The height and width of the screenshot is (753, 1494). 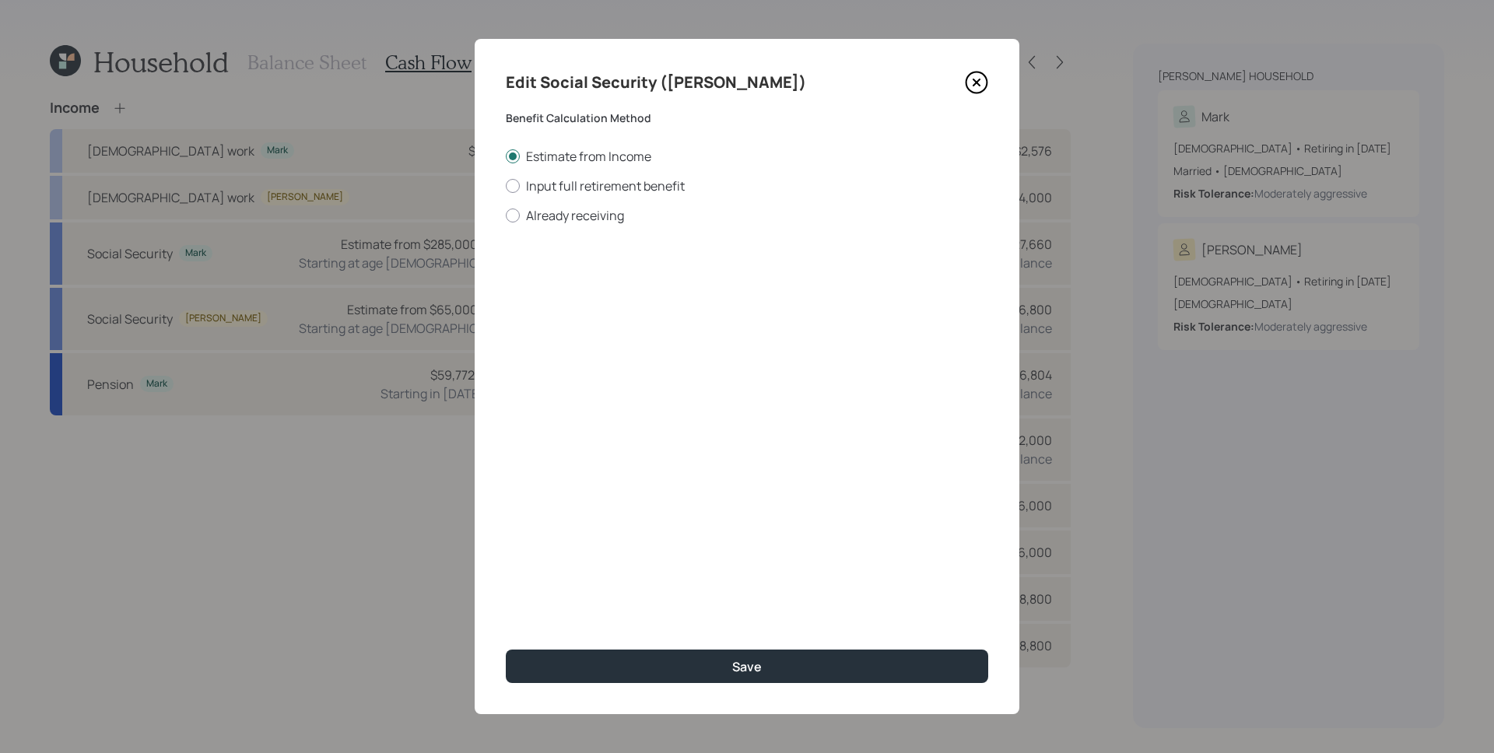 I want to click on div: Save, so click(x=747, y=667).